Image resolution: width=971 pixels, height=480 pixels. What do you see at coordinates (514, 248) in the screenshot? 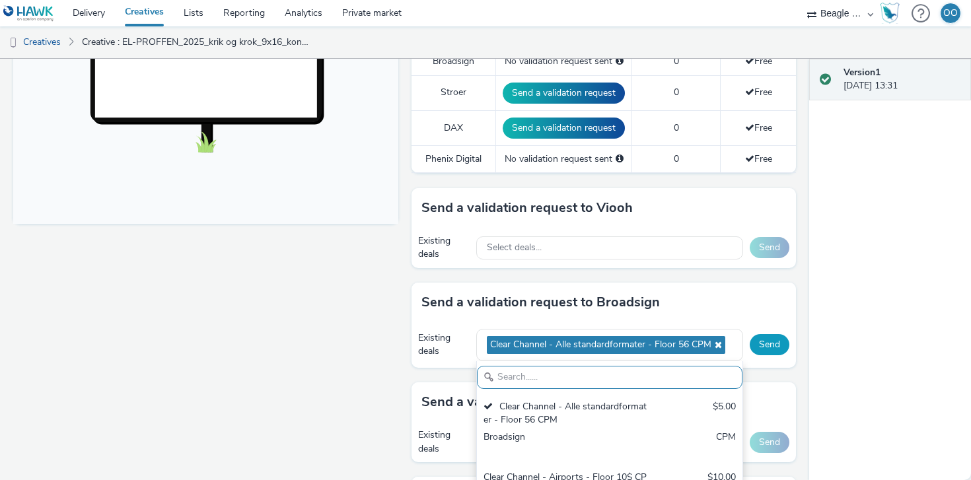
I see `span: Select deals...` at bounding box center [514, 248].